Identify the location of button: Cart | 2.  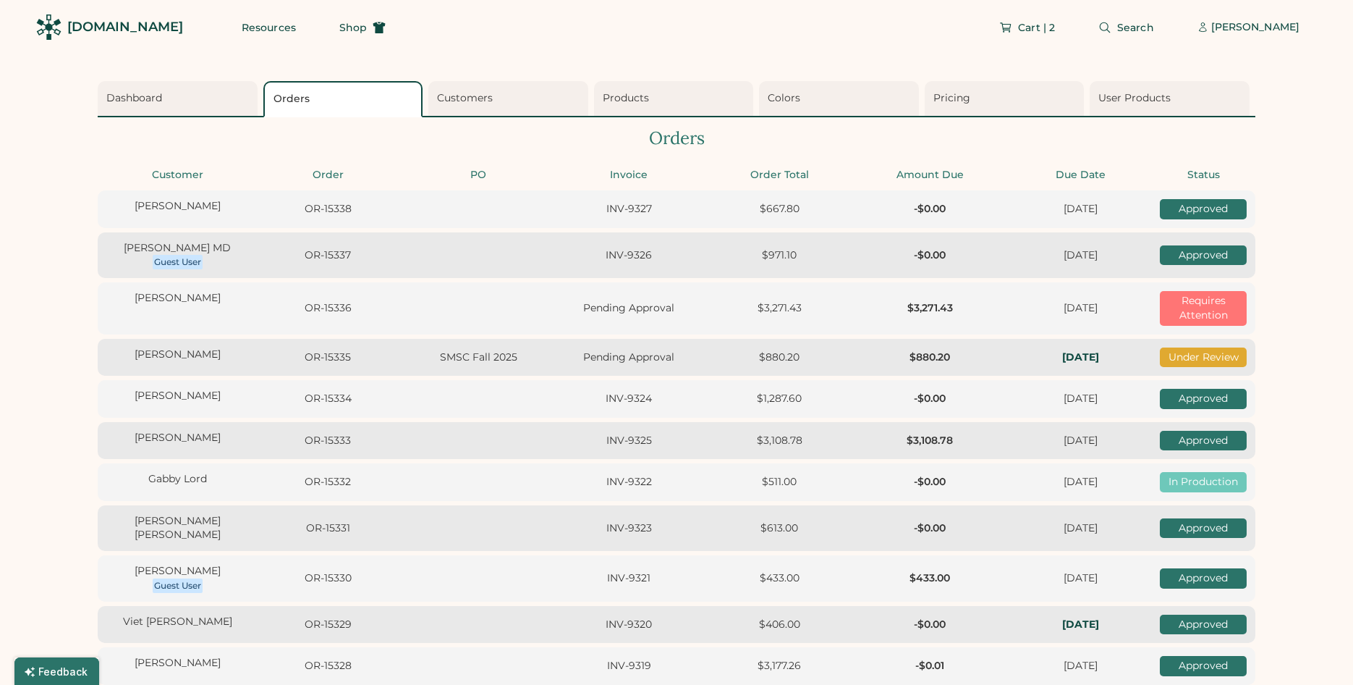
(1027, 27).